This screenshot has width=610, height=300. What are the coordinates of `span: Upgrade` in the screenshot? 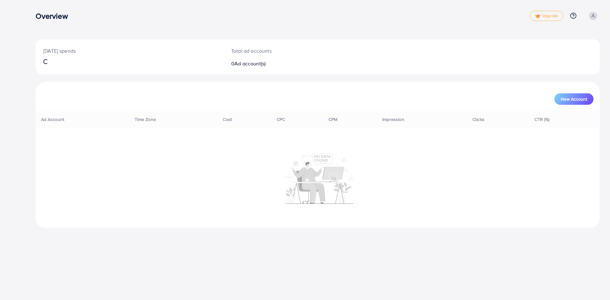 It's located at (547, 16).